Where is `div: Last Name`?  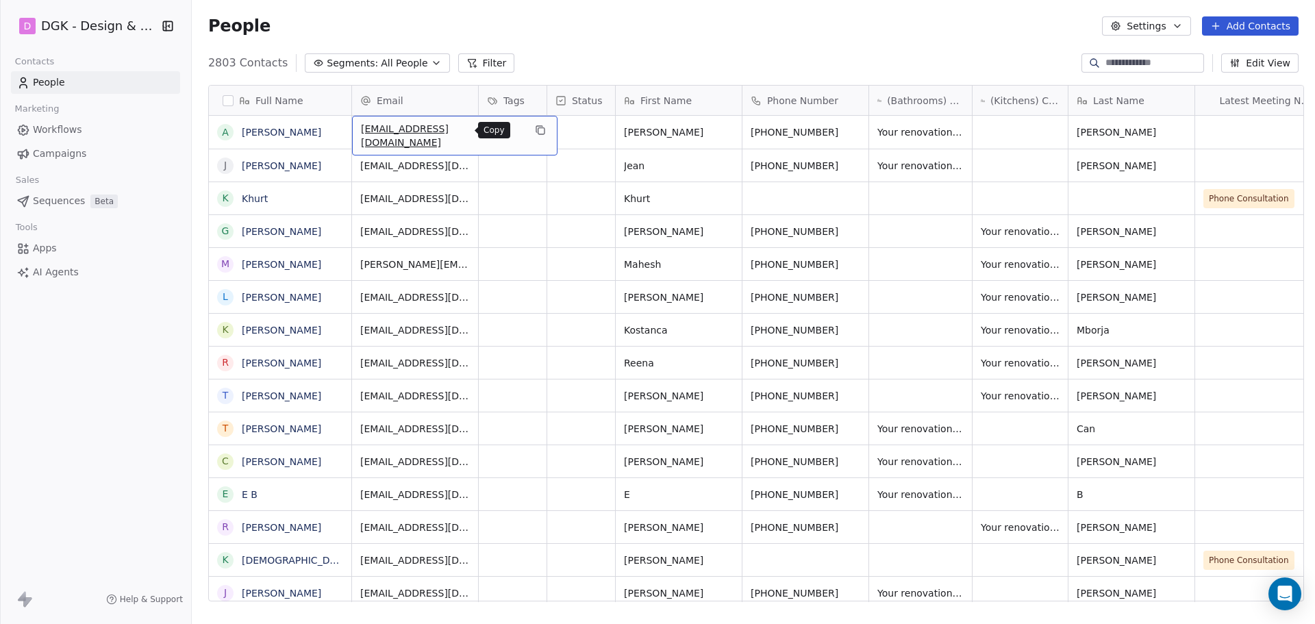
div: Last Name is located at coordinates (1132, 100).